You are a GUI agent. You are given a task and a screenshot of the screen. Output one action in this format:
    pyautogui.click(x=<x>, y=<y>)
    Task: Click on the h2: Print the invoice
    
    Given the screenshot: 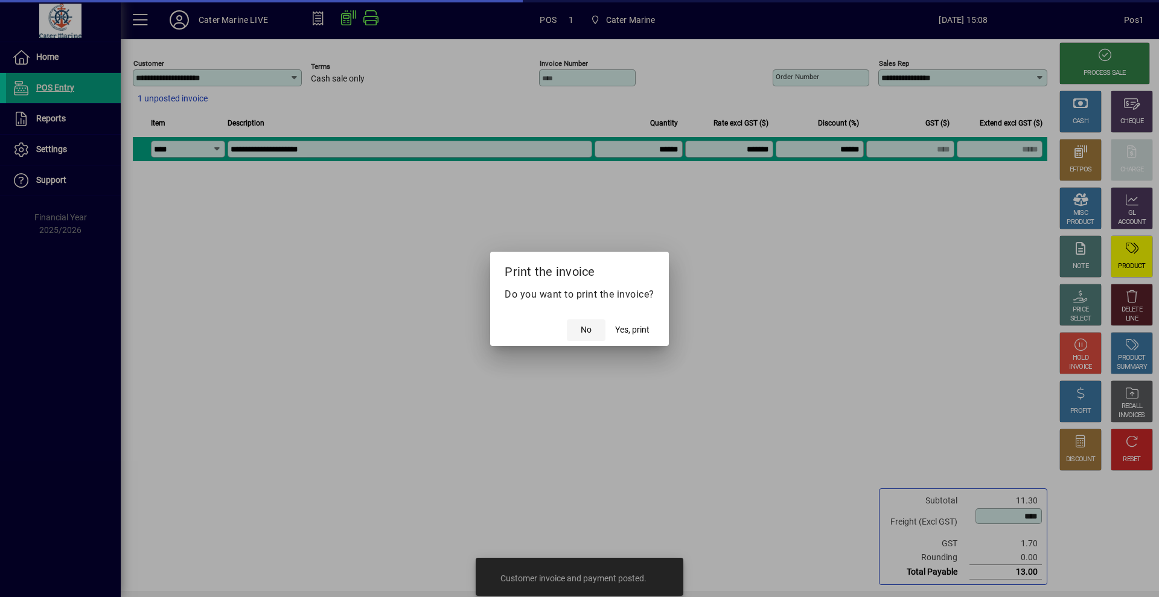 What is the action you would take?
    pyautogui.click(x=580, y=269)
    